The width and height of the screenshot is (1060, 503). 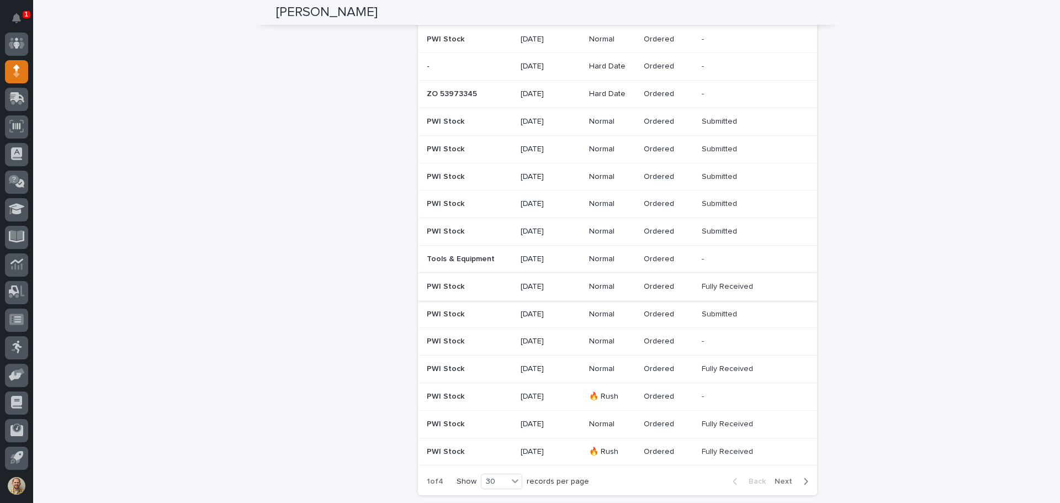 I want to click on p: ZO 53973345, so click(x=453, y=93).